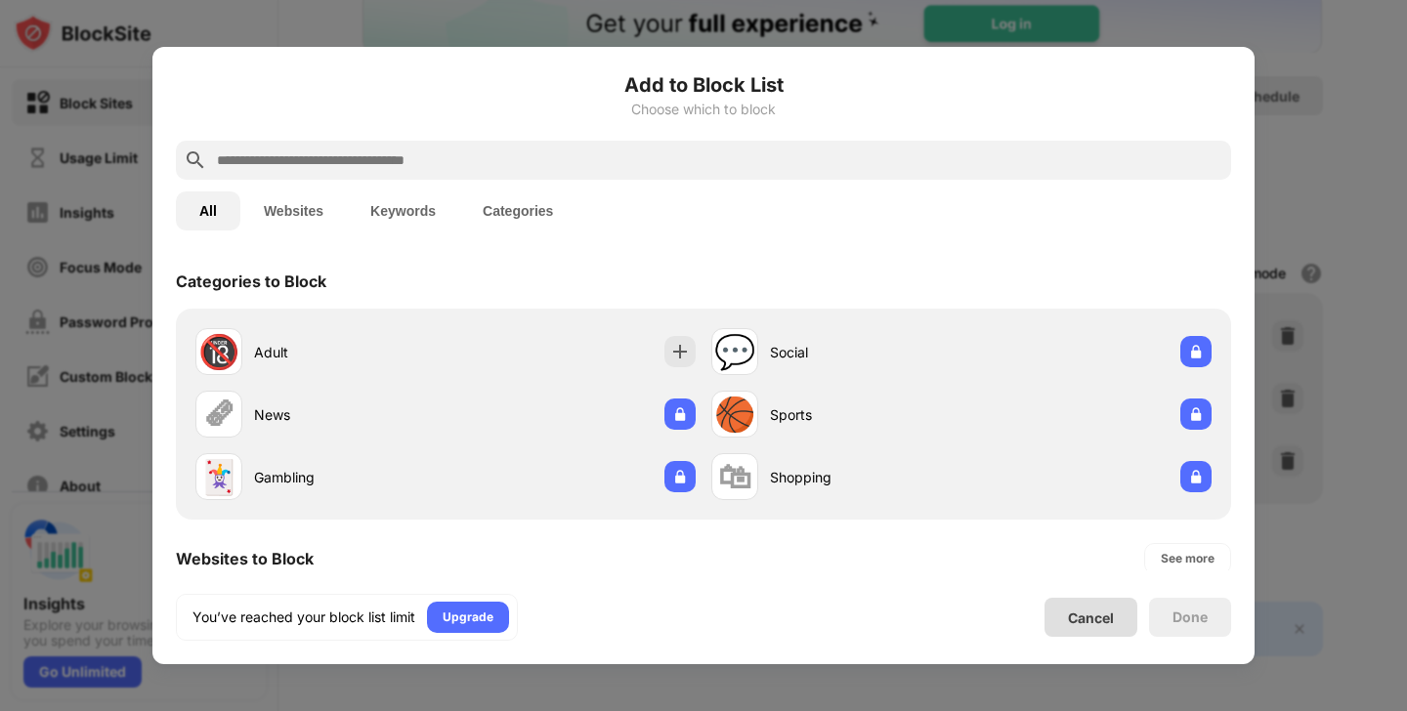 The image size is (1407, 711). I want to click on div: You’ve reached your block list limit, so click(304, 618).